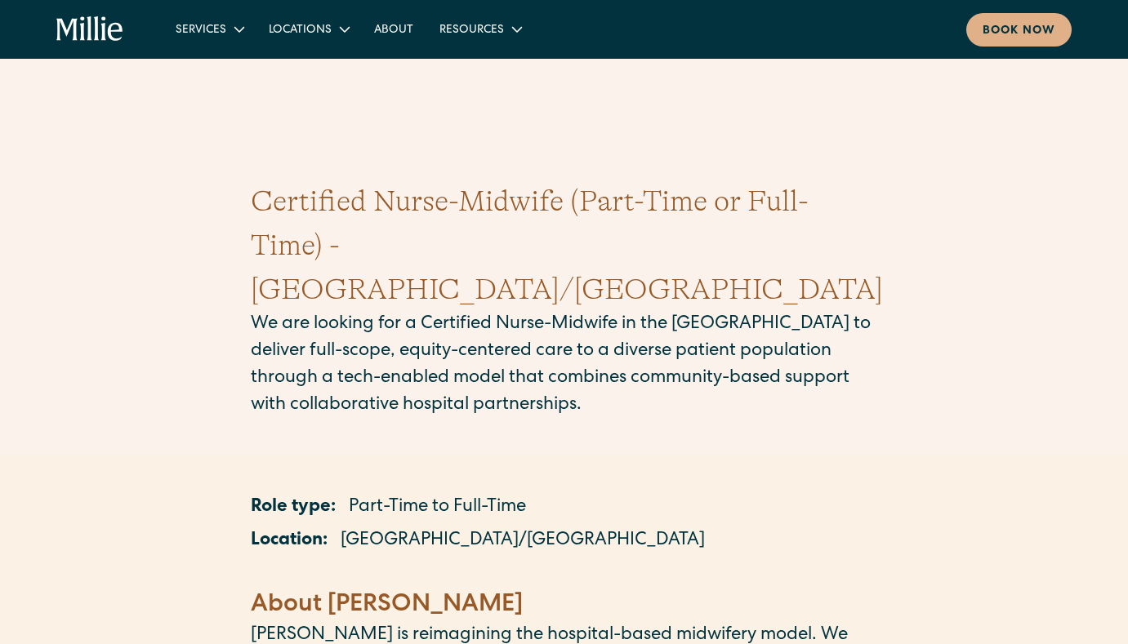 The width and height of the screenshot is (1128, 644). I want to click on div: Book now, so click(1018, 31).